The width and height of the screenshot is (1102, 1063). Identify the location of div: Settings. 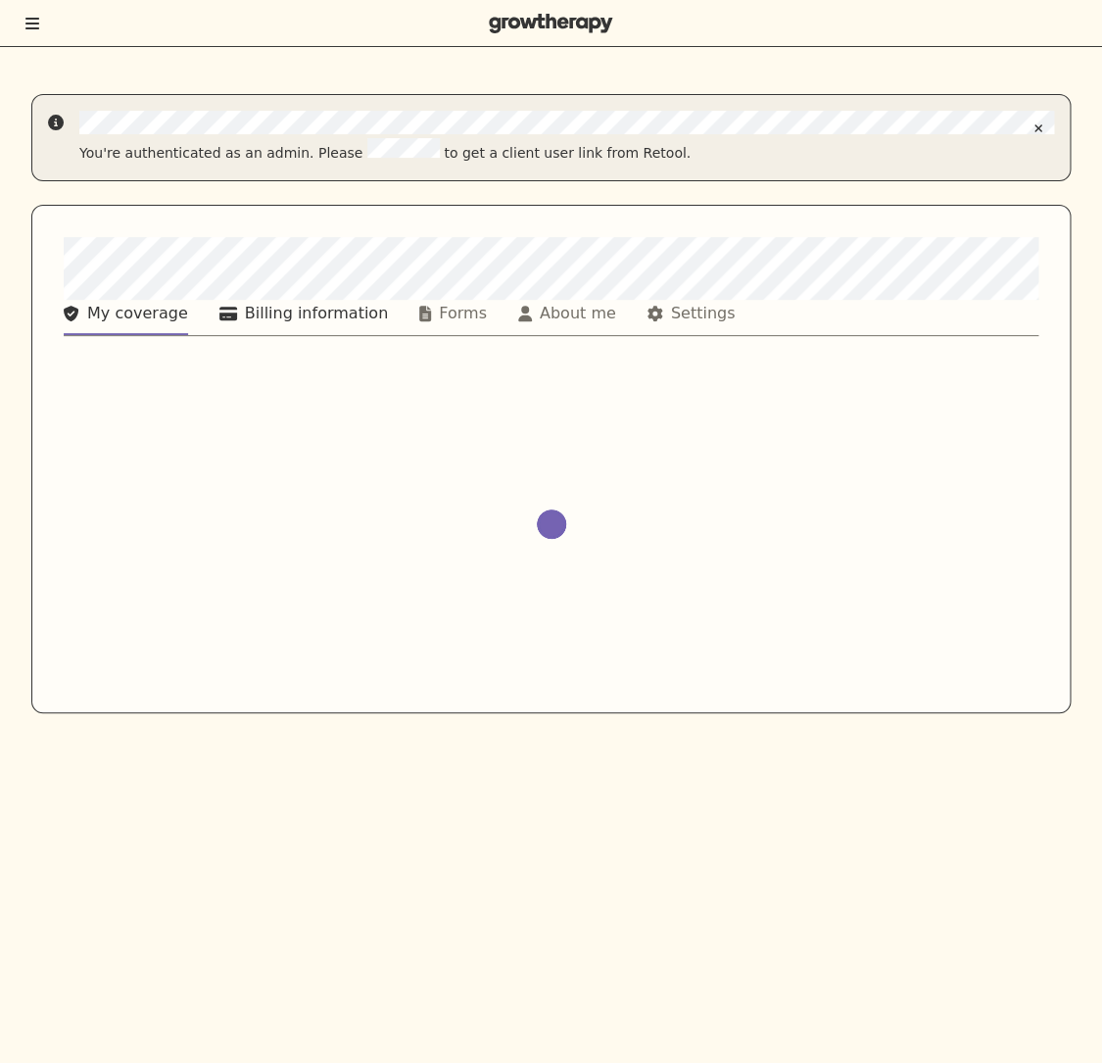
(703, 313).